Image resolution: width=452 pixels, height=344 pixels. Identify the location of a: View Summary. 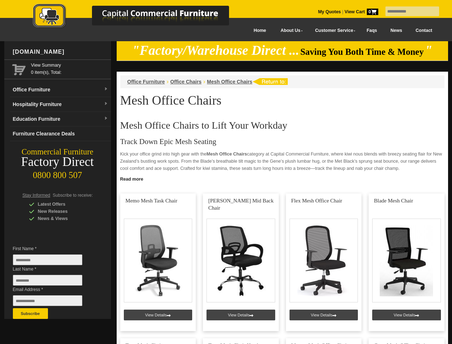
(69, 65).